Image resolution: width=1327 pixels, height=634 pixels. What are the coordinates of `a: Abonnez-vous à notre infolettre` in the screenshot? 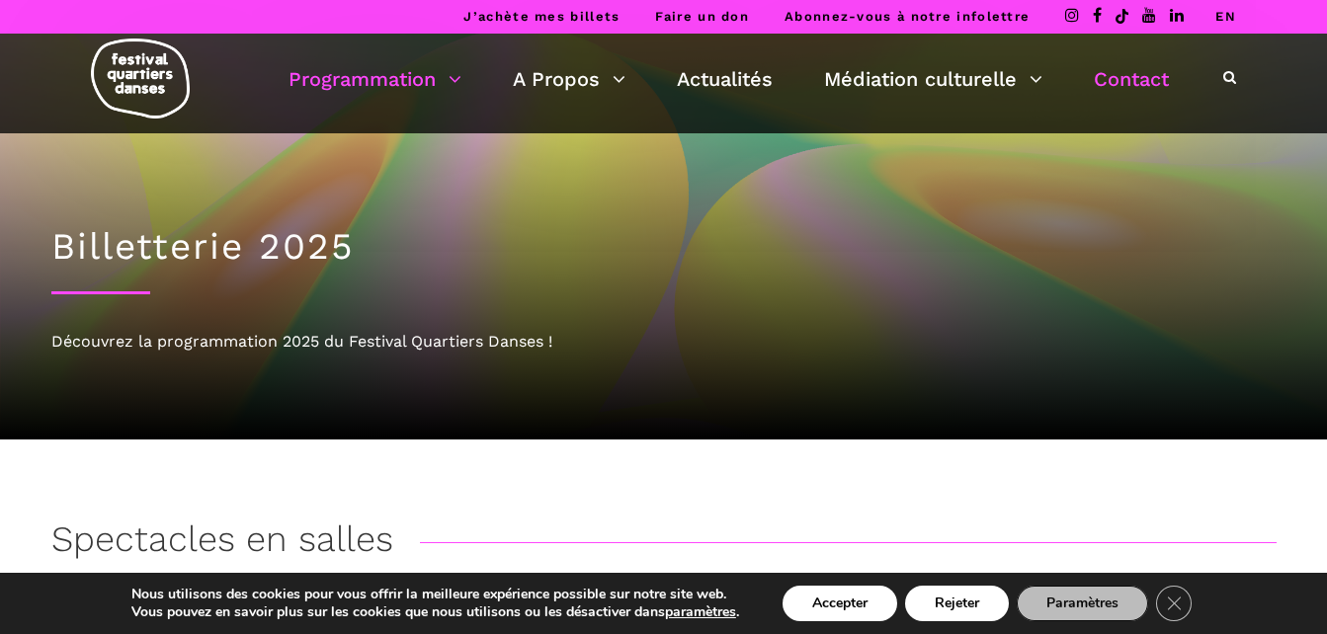 It's located at (907, 16).